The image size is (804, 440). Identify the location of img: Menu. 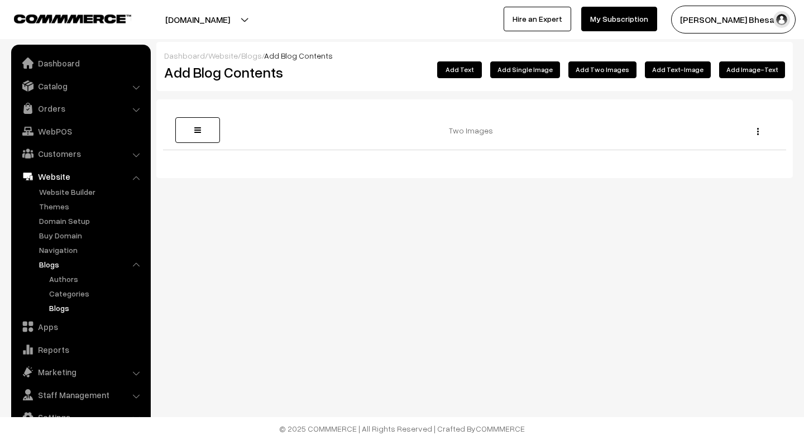
(757, 131).